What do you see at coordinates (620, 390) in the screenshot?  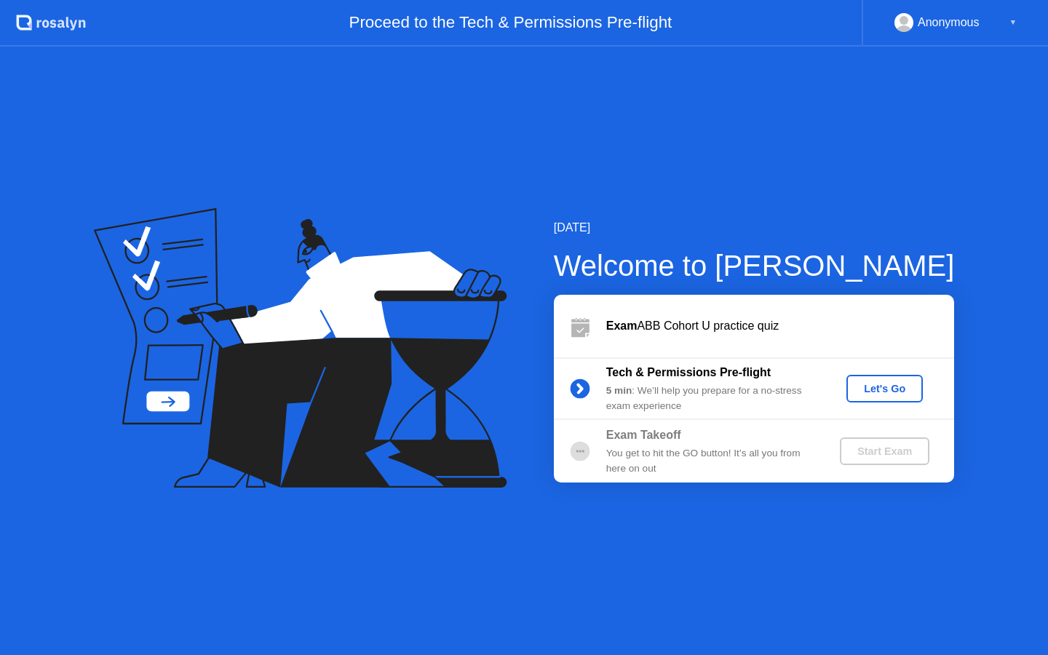 I see `b: 5 min` at bounding box center [620, 390].